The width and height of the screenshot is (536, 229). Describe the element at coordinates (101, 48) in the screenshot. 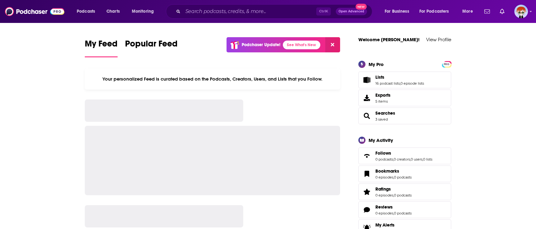

I see `a: My Feed` at that location.